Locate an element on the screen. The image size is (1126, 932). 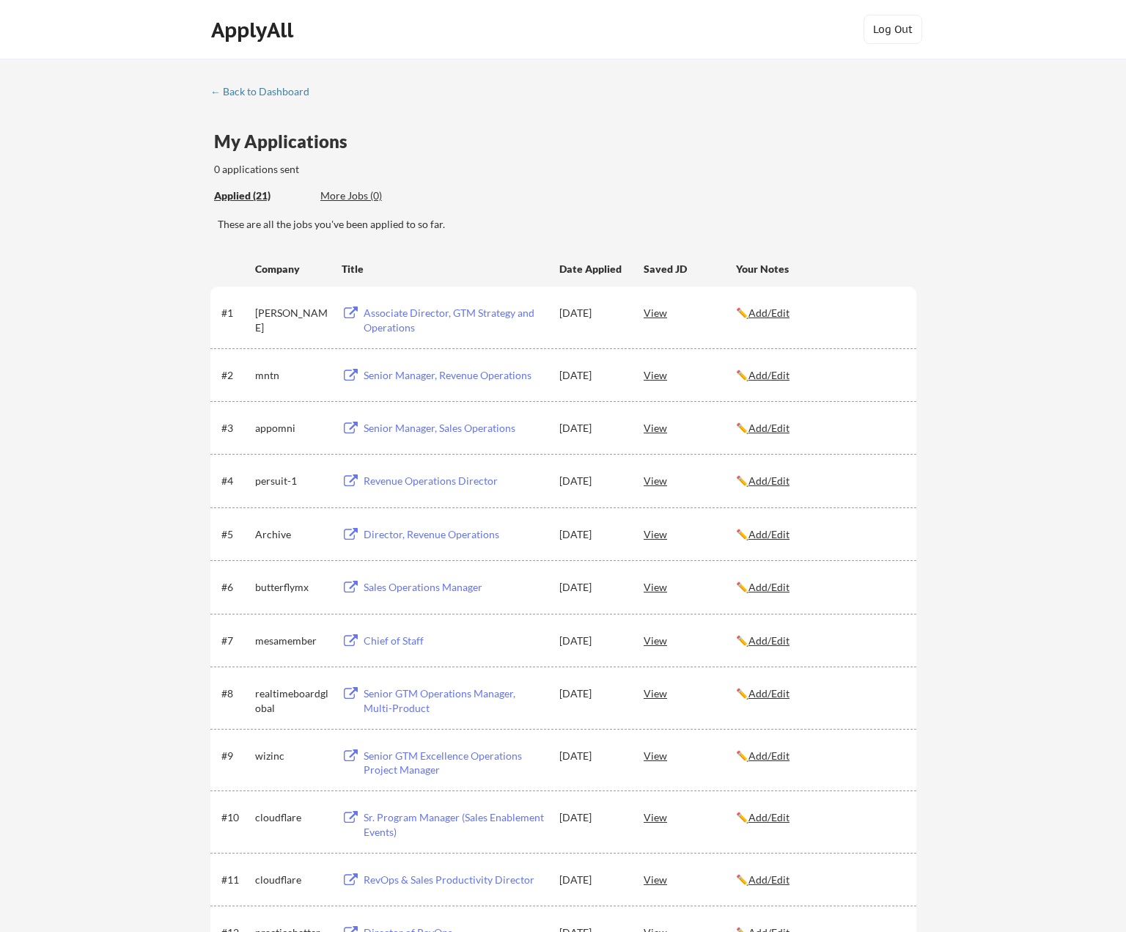
div: Senior GTM Operations Manager, Multi-Product is located at coordinates (455, 700).